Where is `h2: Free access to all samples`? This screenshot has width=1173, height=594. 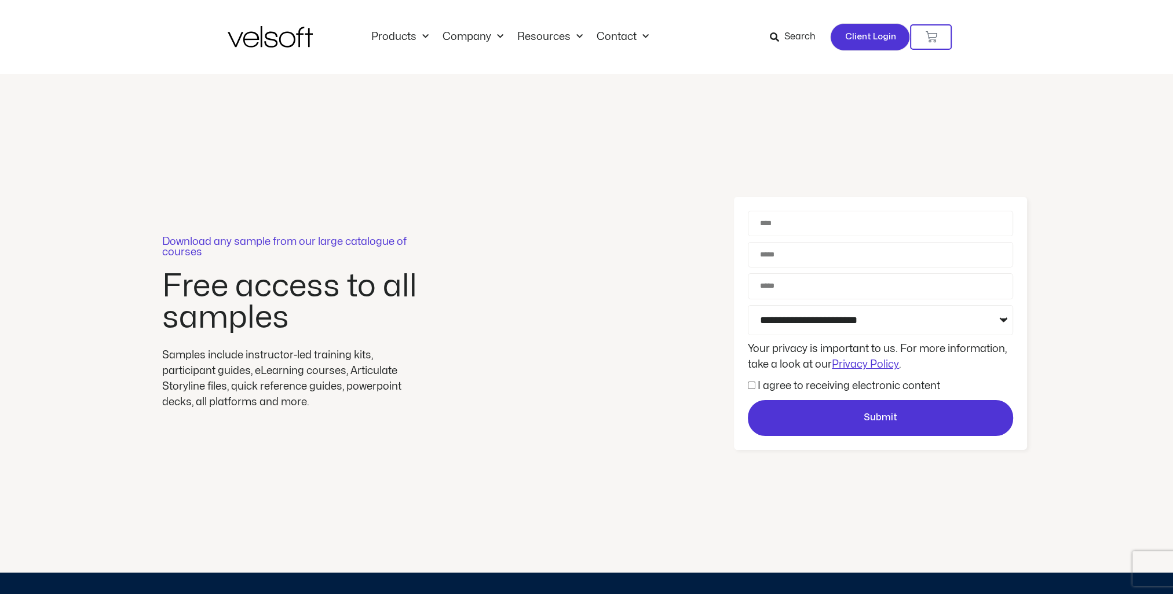
h2: Free access to all samples is located at coordinates (292, 302).